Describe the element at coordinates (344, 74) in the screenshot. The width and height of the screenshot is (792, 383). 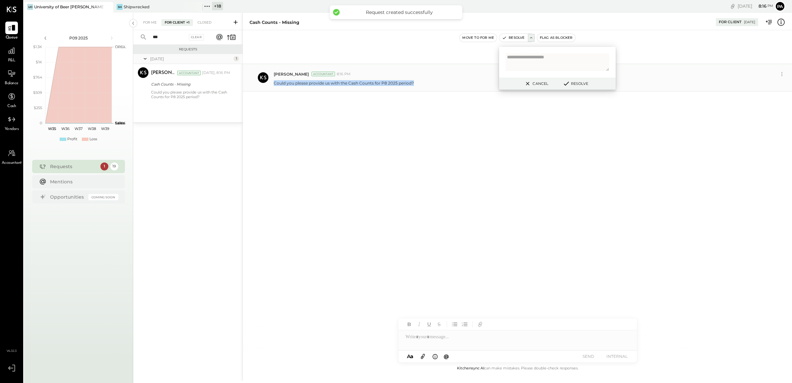
I see `span: 8:16 PM` at that location.